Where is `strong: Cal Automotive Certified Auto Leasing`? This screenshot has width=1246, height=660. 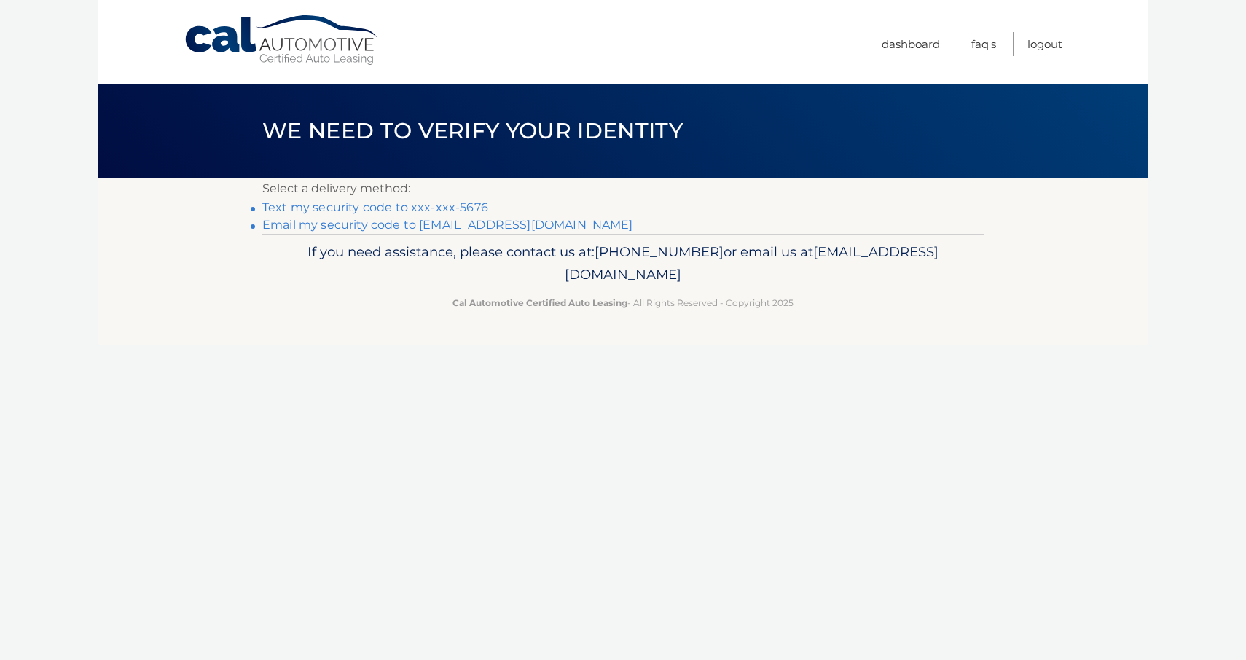 strong: Cal Automotive Certified Auto Leasing is located at coordinates (540, 302).